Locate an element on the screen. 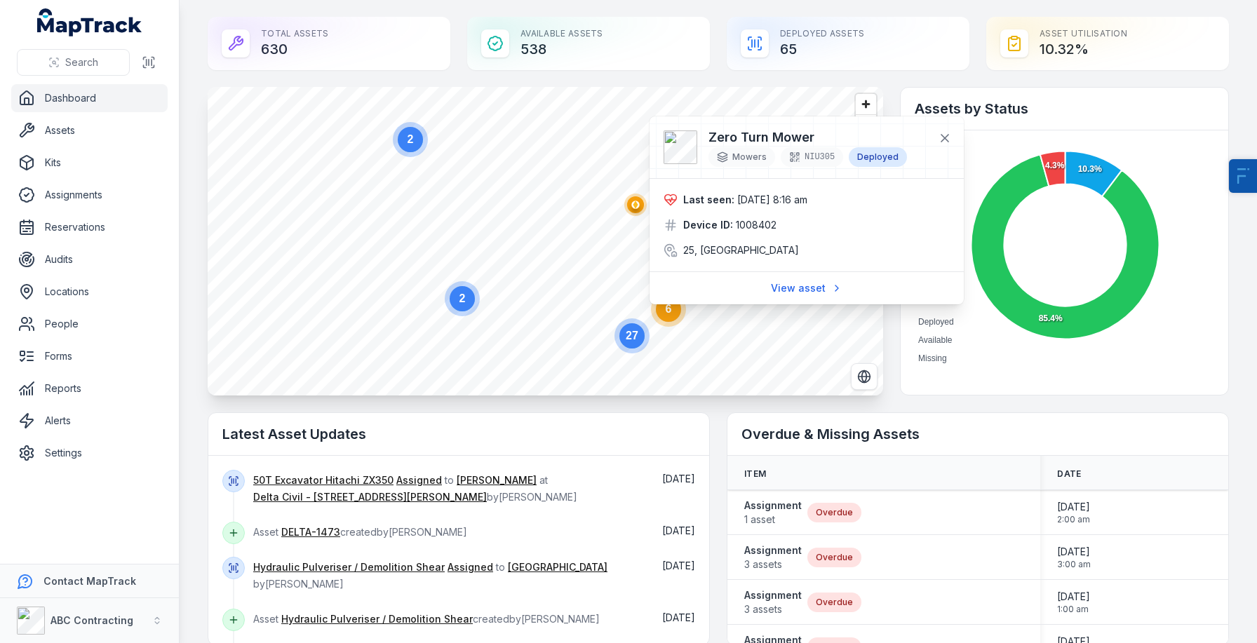 This screenshot has width=1257, height=643. button: Zoom in is located at coordinates (865, 104).